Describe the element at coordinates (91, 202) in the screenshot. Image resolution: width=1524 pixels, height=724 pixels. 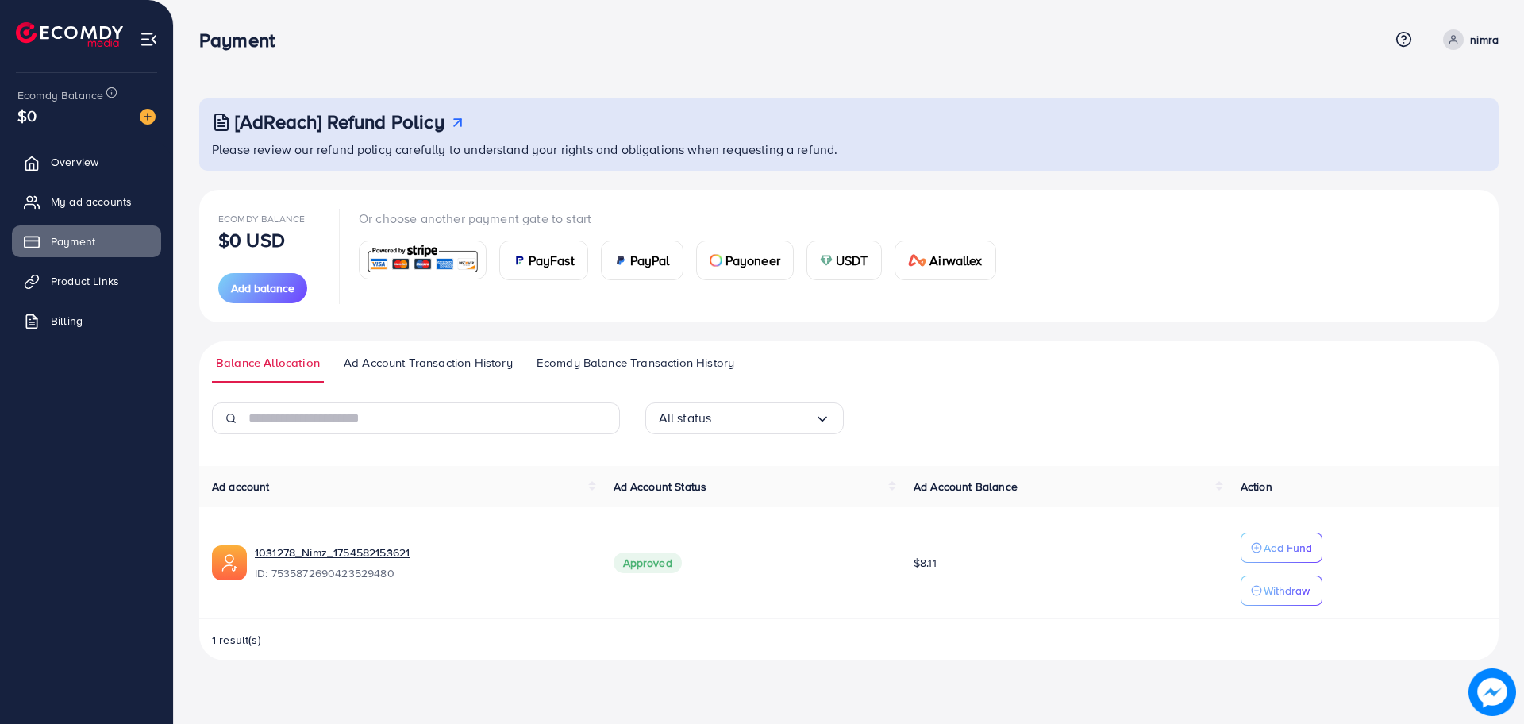
I see `span: My ad accounts` at that location.